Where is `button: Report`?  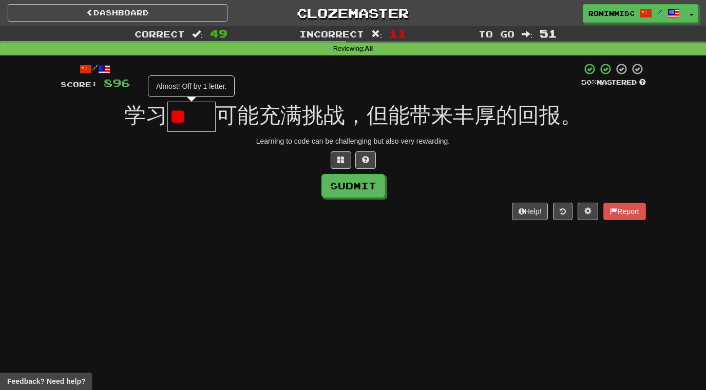
button: Report is located at coordinates (625, 212).